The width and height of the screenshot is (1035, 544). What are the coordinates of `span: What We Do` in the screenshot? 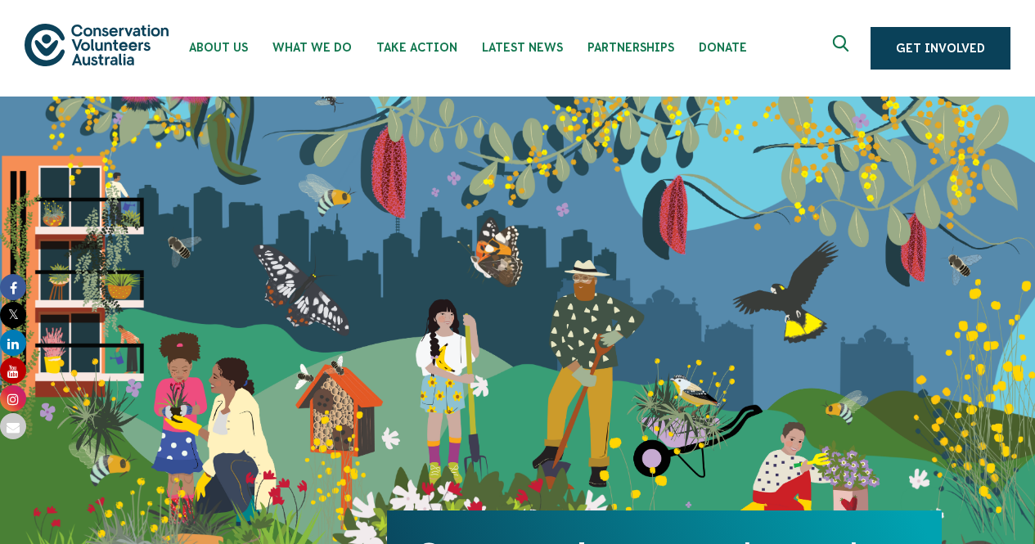 It's located at (312, 47).